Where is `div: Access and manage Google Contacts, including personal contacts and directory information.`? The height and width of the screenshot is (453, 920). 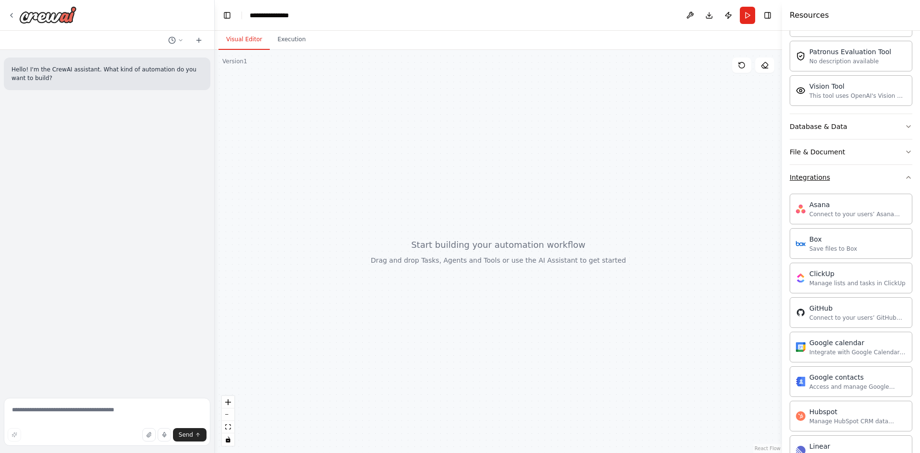
div: Access and manage Google Contacts, including personal contacts and directory information. is located at coordinates (858, 387).